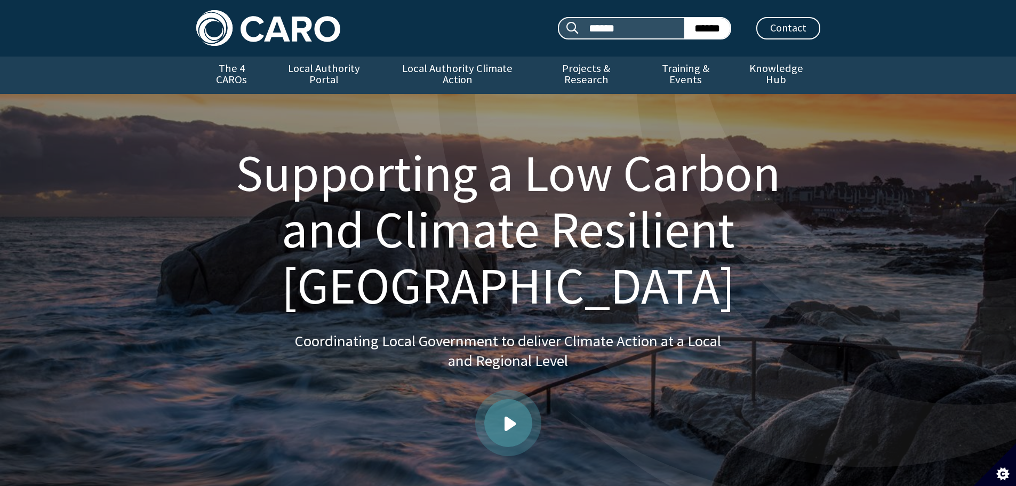 The width and height of the screenshot is (1016, 486). I want to click on a: Play video, so click(508, 423).